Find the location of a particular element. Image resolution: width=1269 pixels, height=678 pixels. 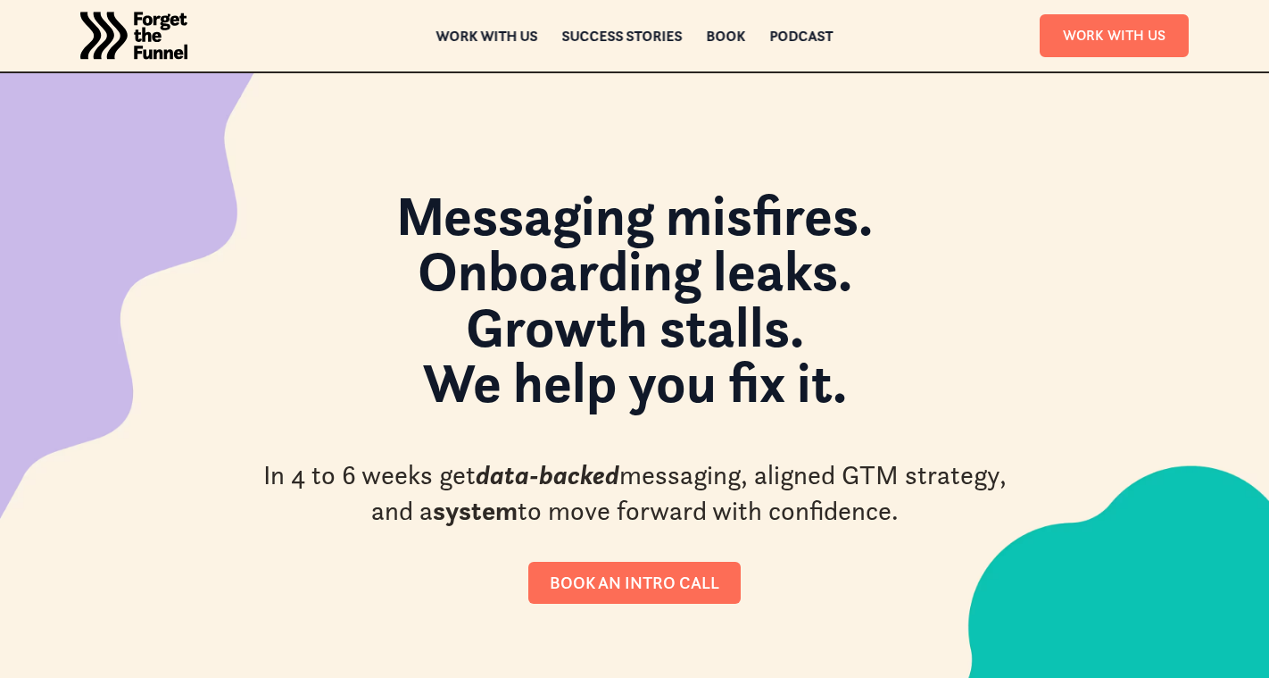

div: Podcast is located at coordinates (802, 36).